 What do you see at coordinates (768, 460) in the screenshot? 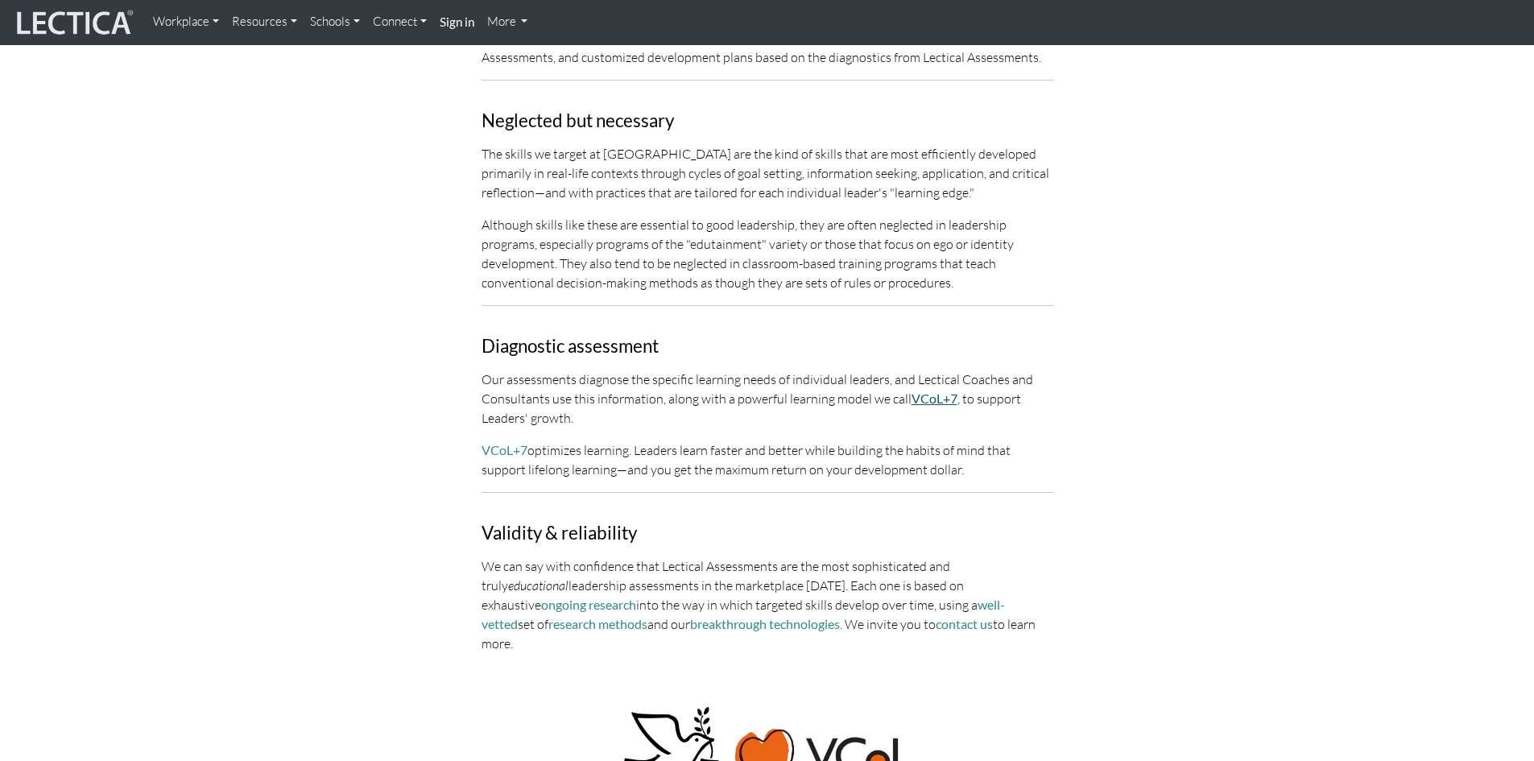
I see `p: optimizes learning. Leaders learn faster and better while building the habits of mind that suppor...` at bounding box center [768, 460].